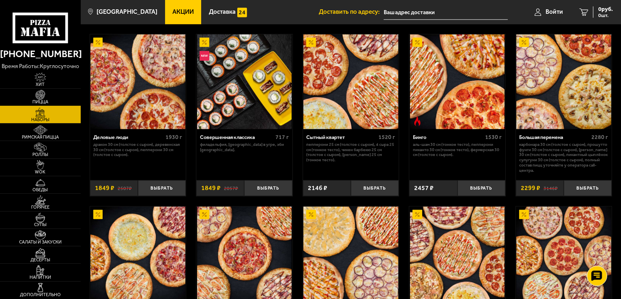 Image resolution: width=621 pixels, height=299 pixels. What do you see at coordinates (282, 137) in the screenshot?
I see `span: 717 г` at bounding box center [282, 137].